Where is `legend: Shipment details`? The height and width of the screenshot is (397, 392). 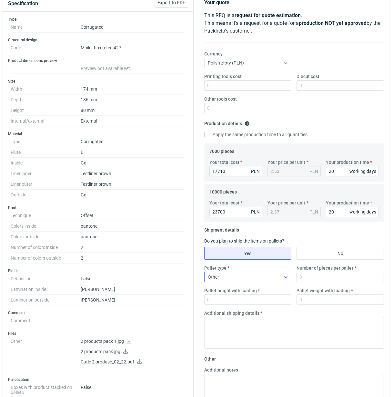 legend: Shipment details is located at coordinates (222, 229).